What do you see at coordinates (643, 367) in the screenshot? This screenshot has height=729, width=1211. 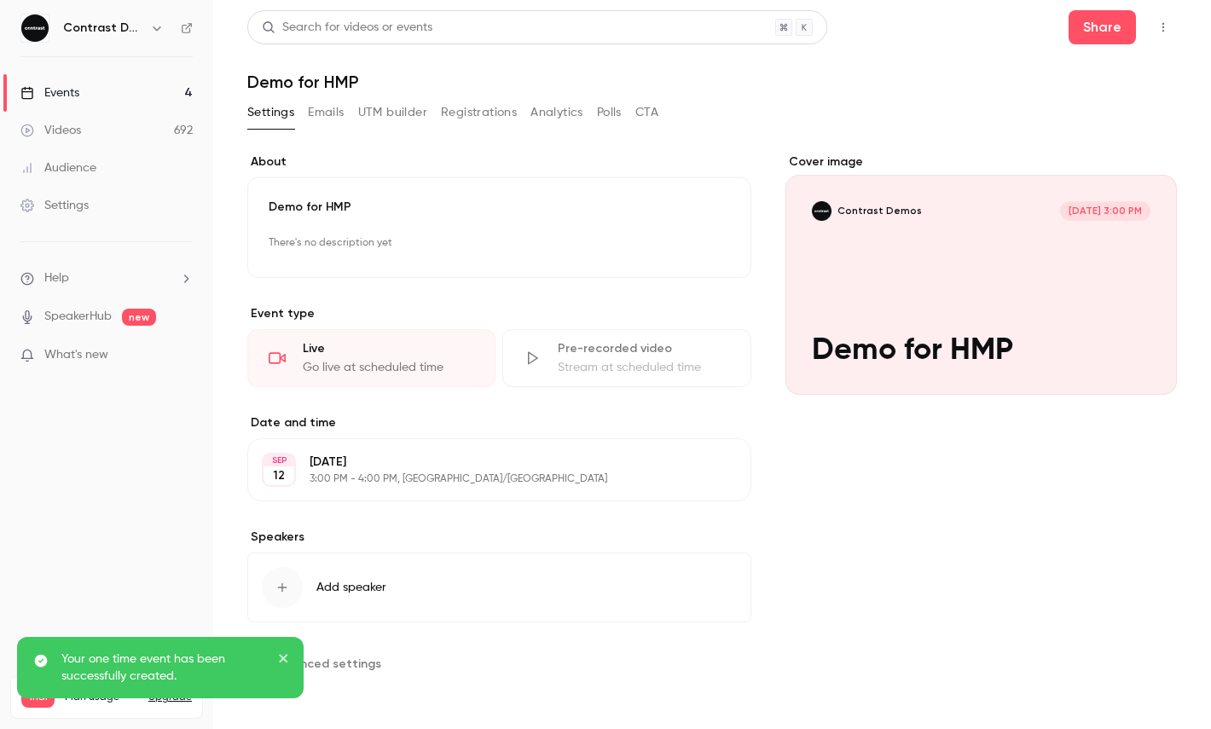 I see `div: Stream at scheduled time` at bounding box center [643, 367].